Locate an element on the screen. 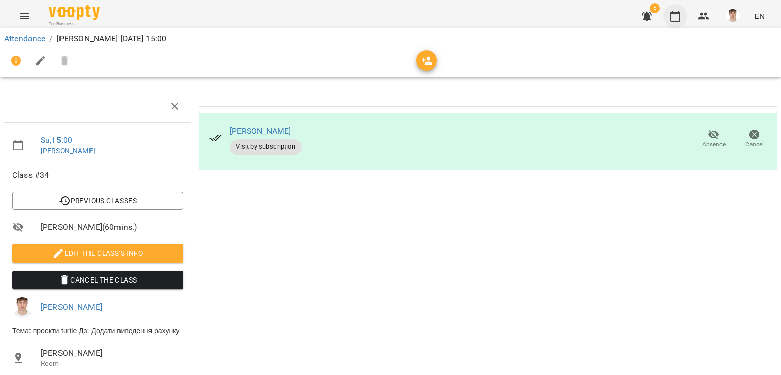 This screenshot has height=375, width=781. button: EN is located at coordinates (759, 16).